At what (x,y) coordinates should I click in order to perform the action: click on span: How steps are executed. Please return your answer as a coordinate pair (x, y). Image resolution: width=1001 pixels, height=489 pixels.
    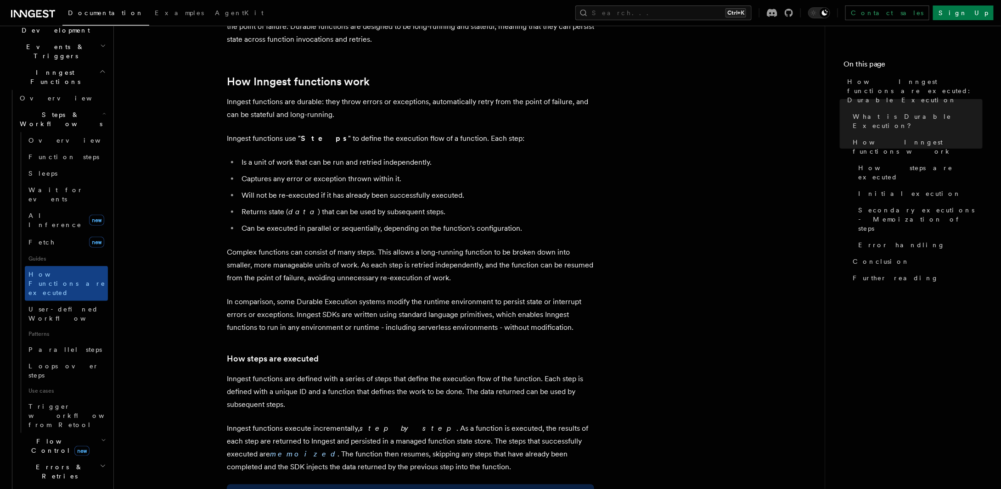
    Looking at the image, I should click on (920, 173).